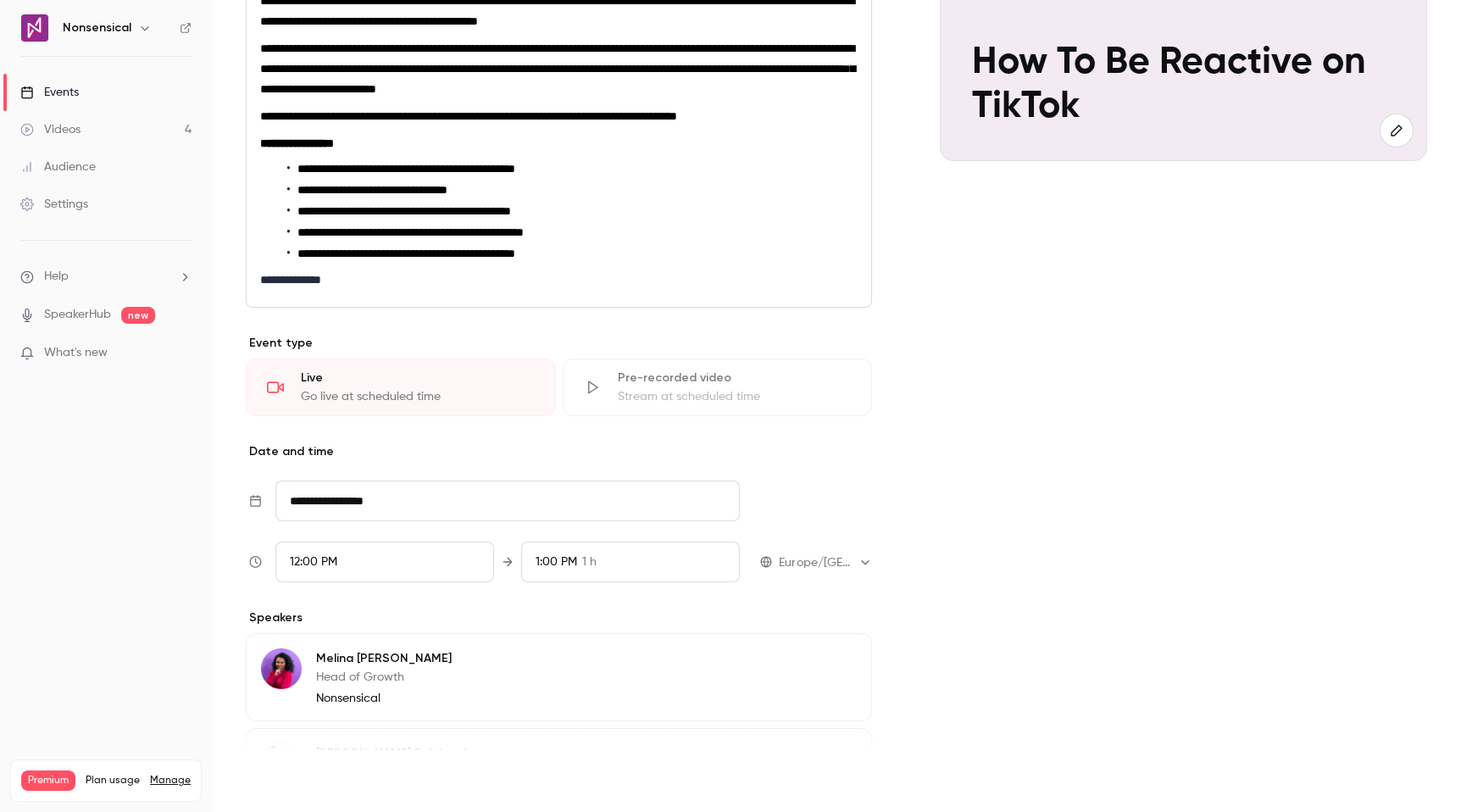  Describe the element at coordinates (35, 28) in the screenshot. I see `img: Nonsensical` at that location.